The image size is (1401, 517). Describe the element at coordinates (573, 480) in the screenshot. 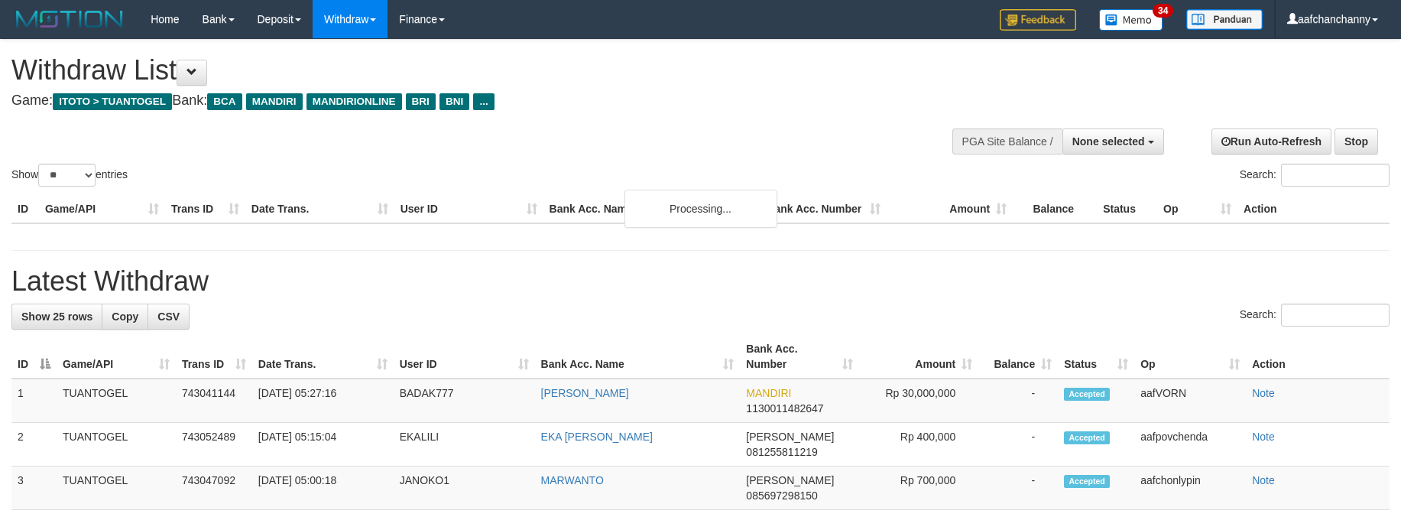

I see `a: MARWANTO` at that location.